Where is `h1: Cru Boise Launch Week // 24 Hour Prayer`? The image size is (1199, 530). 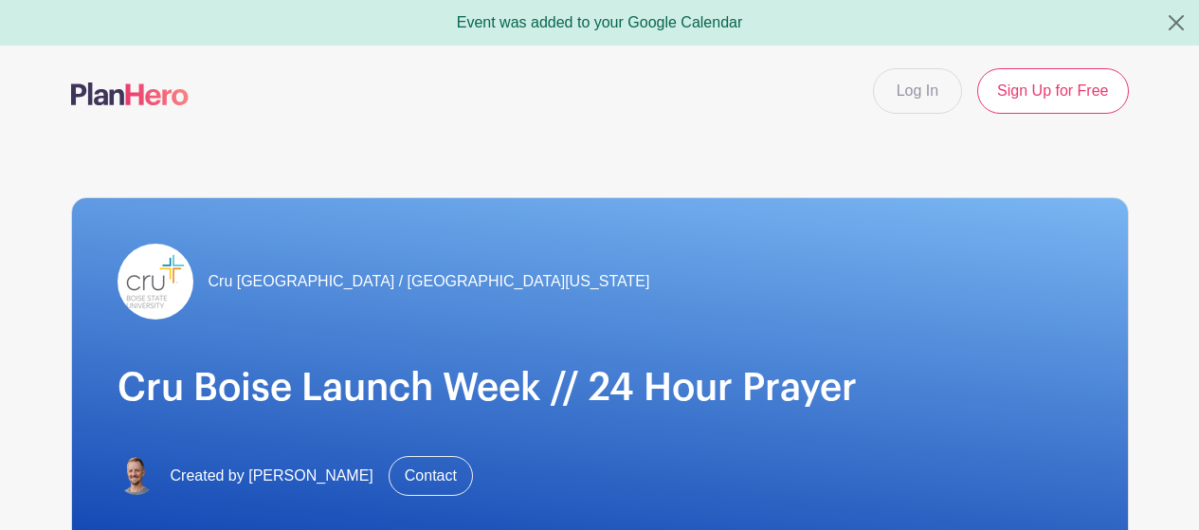 h1: Cru Boise Launch Week // 24 Hour Prayer is located at coordinates (600, 388).